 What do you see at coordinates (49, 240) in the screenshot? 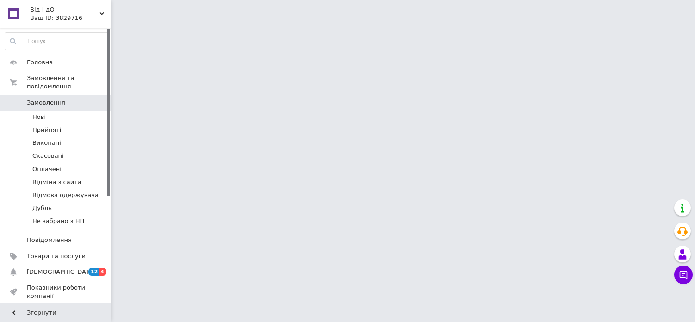
I see `span: Повідомлення` at bounding box center [49, 240].